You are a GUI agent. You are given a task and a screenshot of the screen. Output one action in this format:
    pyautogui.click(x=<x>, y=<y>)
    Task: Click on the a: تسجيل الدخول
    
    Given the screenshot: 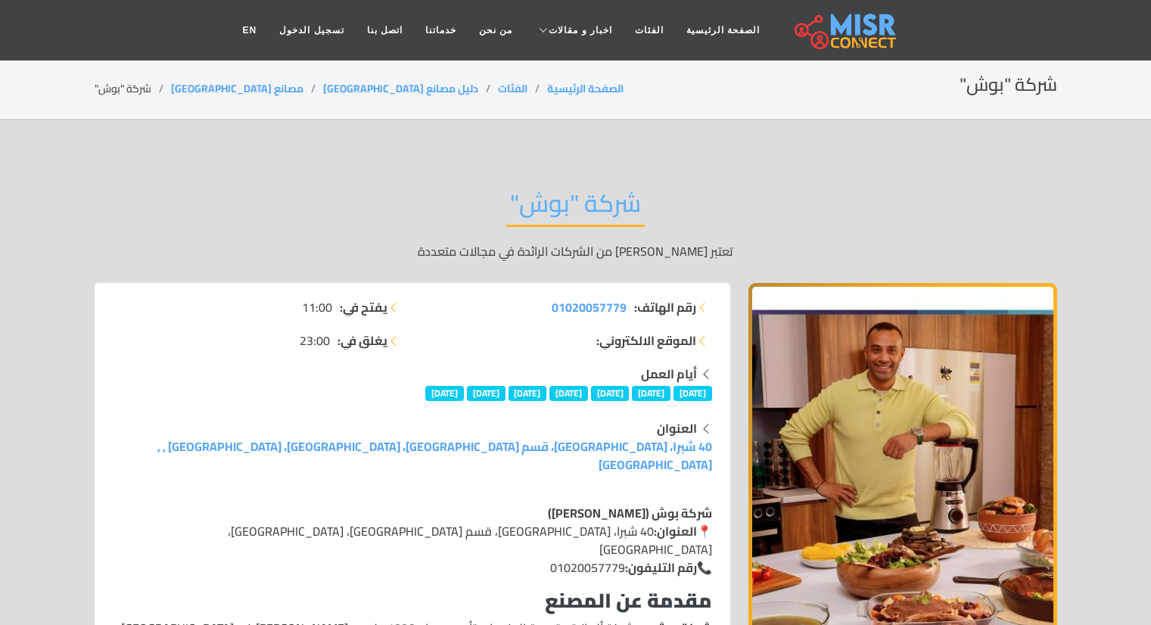 What is the action you would take?
    pyautogui.click(x=311, y=30)
    